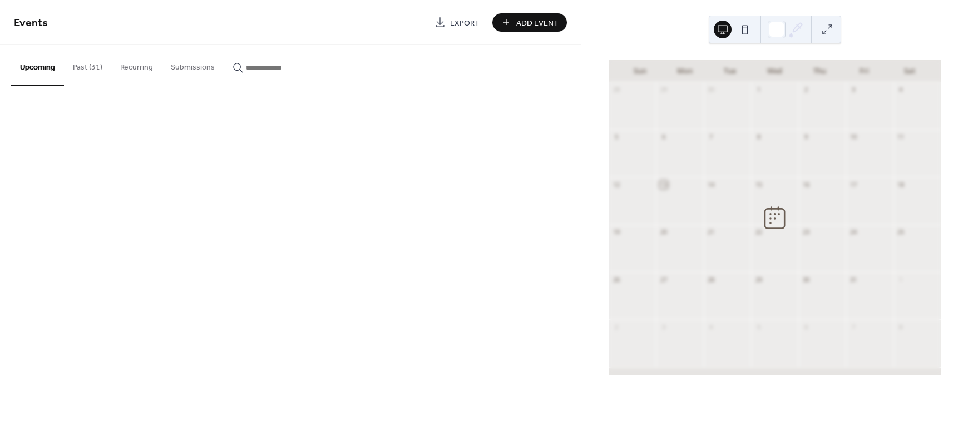 The height and width of the screenshot is (446, 968). Describe the element at coordinates (806, 232) in the screenshot. I see `div: 23` at that location.